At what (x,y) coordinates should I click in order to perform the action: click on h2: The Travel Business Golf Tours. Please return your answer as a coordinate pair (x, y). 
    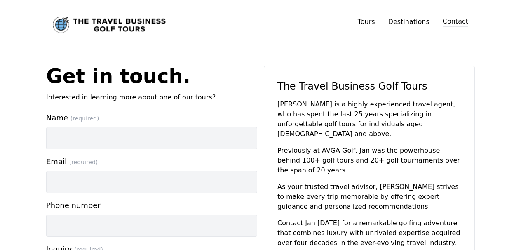
    Looking at the image, I should click on (369, 86).